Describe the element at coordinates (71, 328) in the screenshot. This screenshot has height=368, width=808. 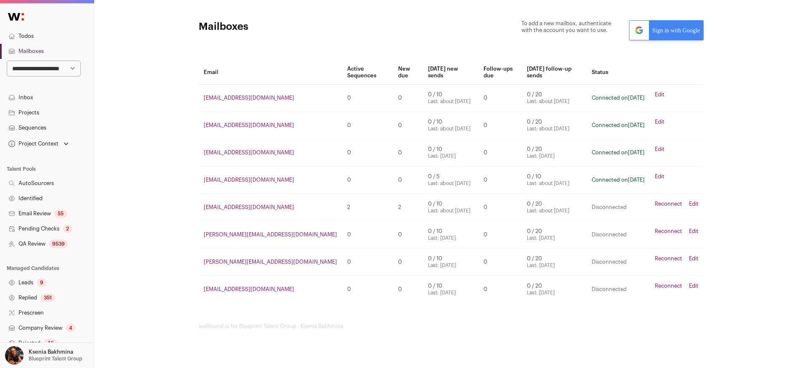
I see `div: 4` at that location.